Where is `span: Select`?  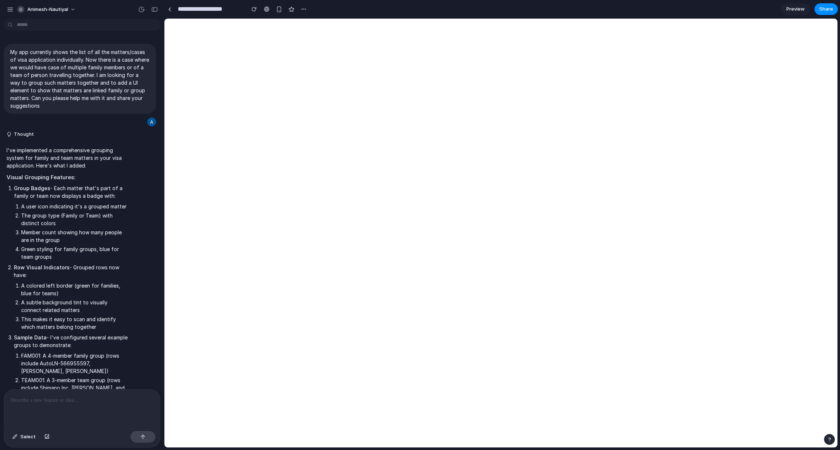
span: Select is located at coordinates (28, 437).